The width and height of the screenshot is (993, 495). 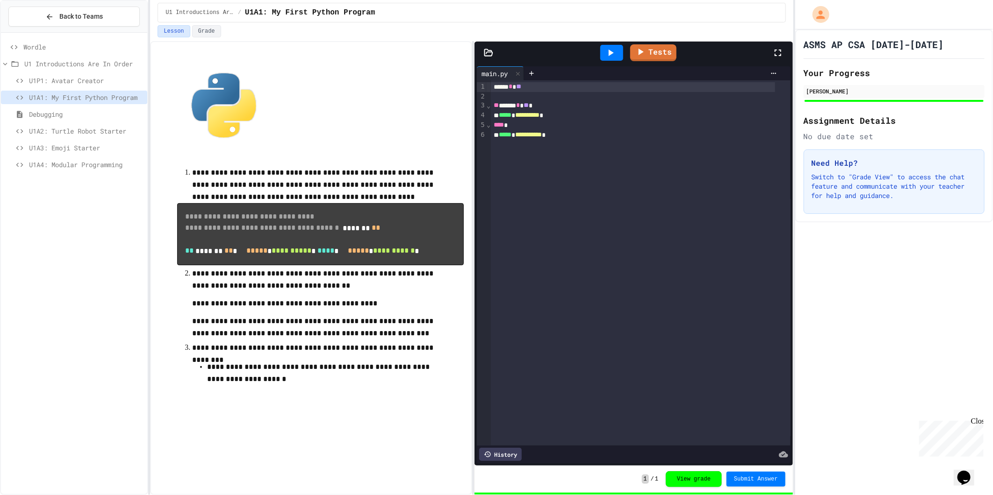 I want to click on span: Wordle, so click(x=83, y=47).